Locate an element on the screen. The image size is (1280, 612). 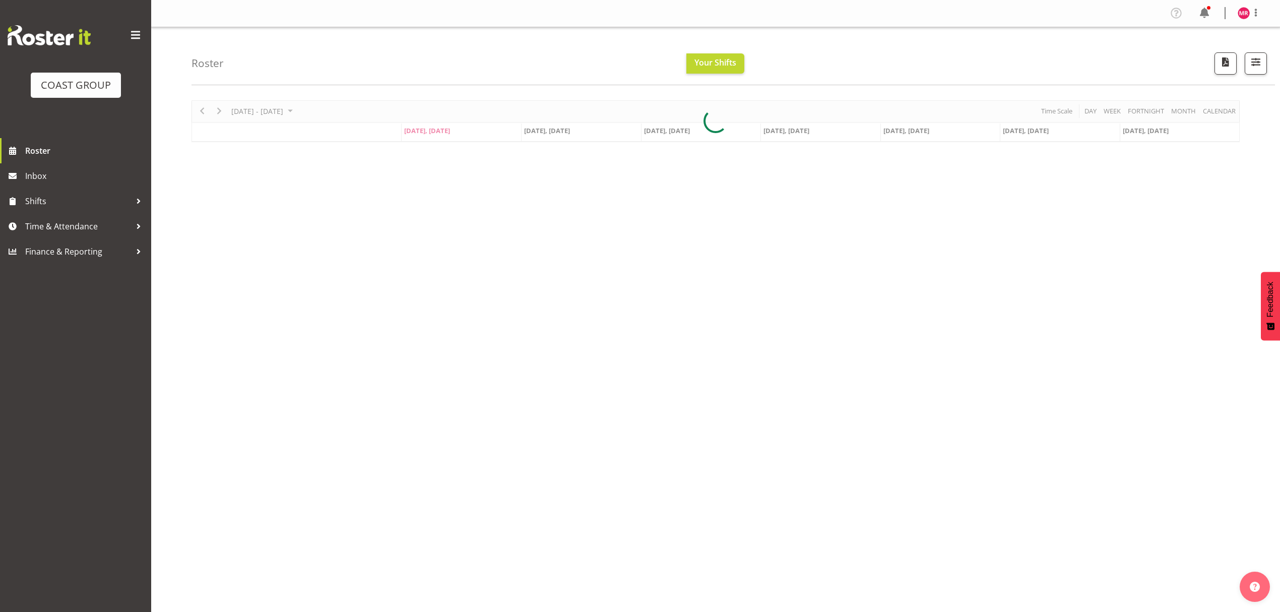
img: help-xxl-2.png is located at coordinates (1255, 587).